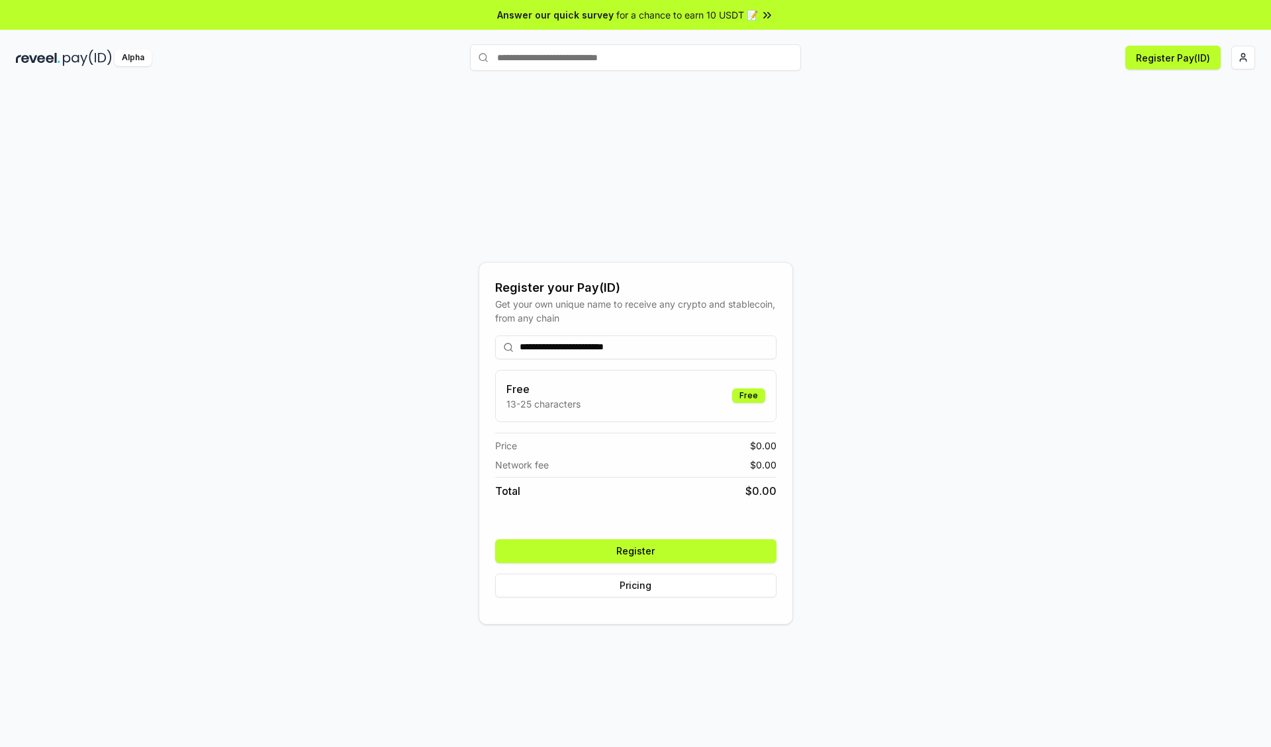 The image size is (1271, 747). Describe the element at coordinates (522, 465) in the screenshot. I see `span: Network fee` at that location.